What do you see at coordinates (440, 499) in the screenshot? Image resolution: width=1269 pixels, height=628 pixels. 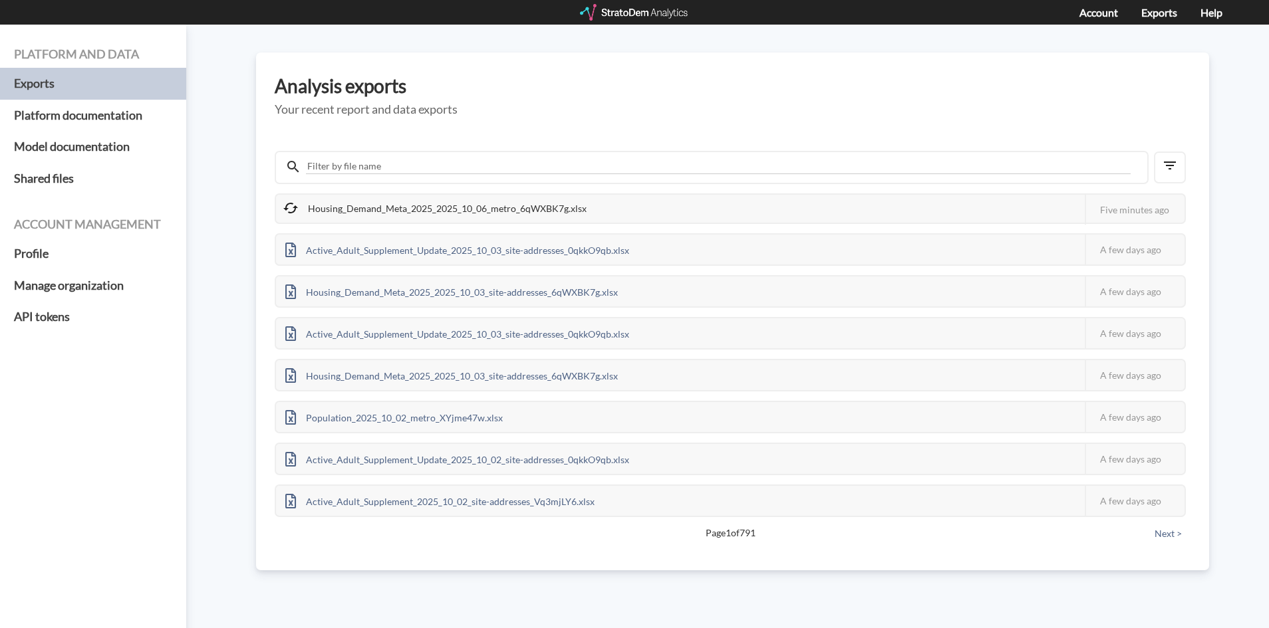 I see `a: Active_Adult_Supplement_2025_10_02_site-addresses_Vq3mjLY6.xlsx` at bounding box center [440, 499].